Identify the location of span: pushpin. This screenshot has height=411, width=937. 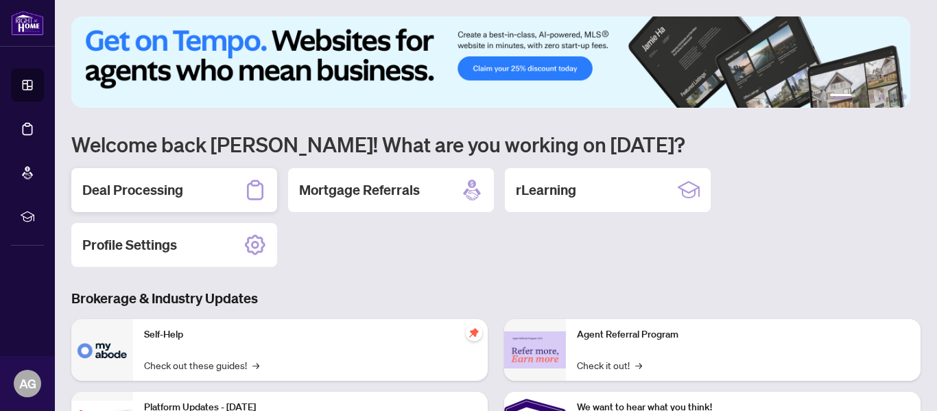
(474, 333).